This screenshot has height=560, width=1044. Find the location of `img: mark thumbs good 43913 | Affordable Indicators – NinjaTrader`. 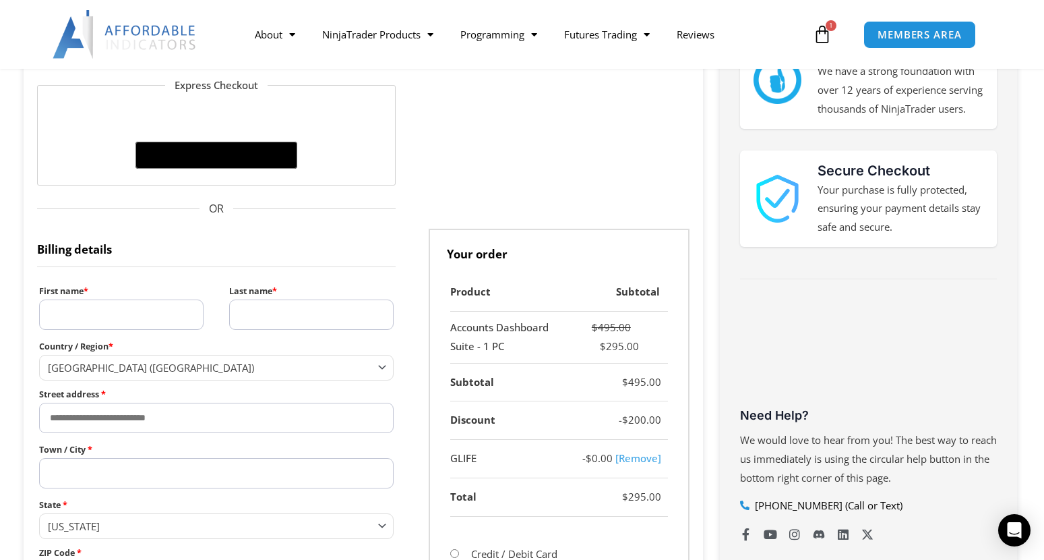

img: mark thumbs good 43913 | Affordable Indicators – NinjaTrader is located at coordinates (777, 80).